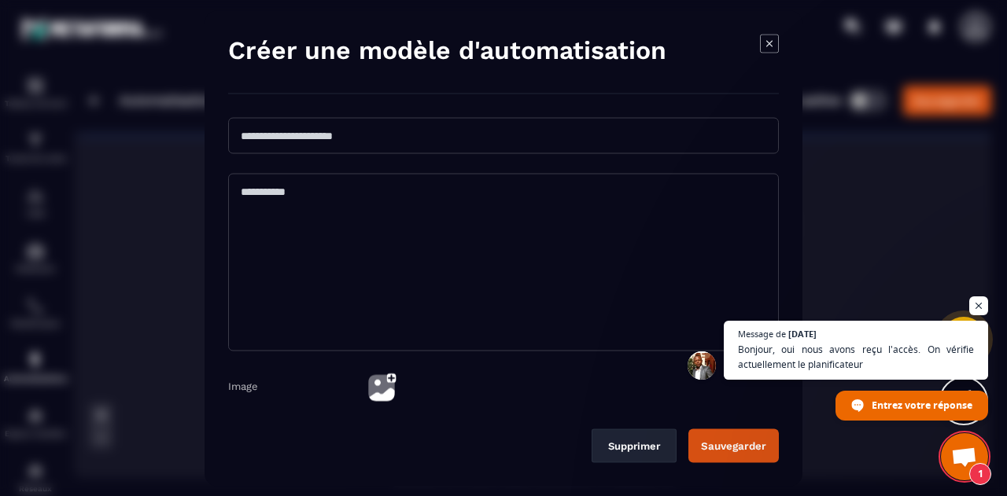 This screenshot has width=1007, height=496. What do you see at coordinates (634, 445) in the screenshot?
I see `div: Supprimer` at bounding box center [634, 445].